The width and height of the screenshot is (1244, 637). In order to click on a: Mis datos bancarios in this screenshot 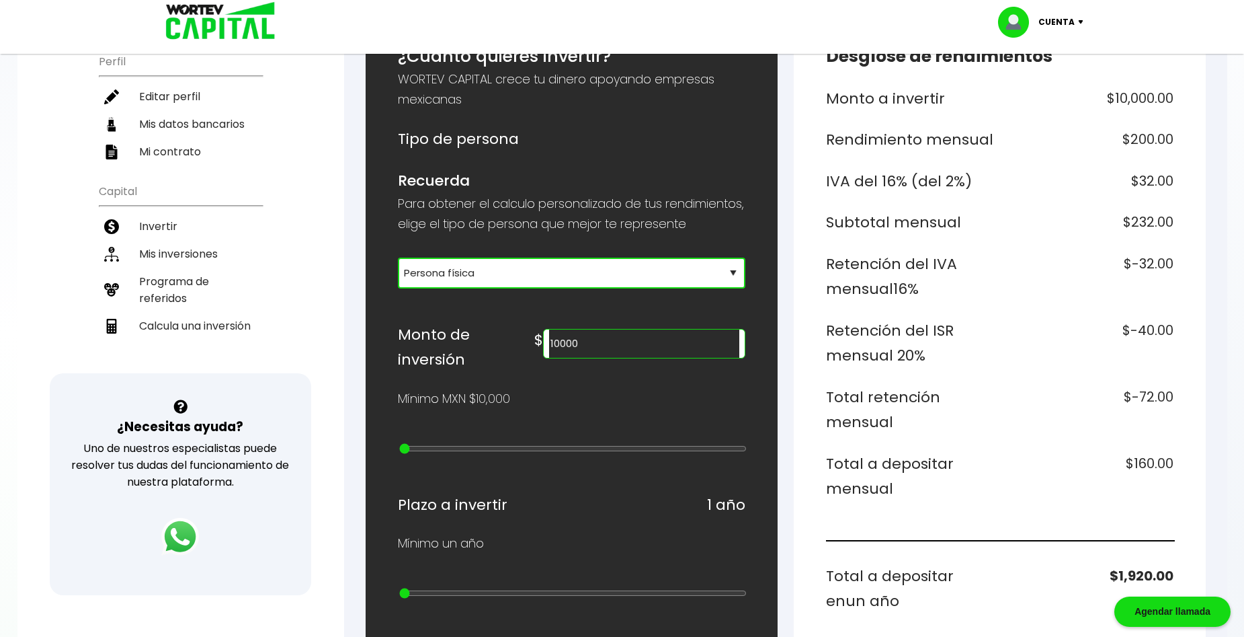, I will do `click(180, 124)`.